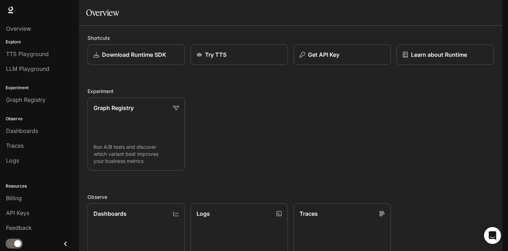 Image resolution: width=508 pixels, height=251 pixels. What do you see at coordinates (216, 55) in the screenshot?
I see `p: Try TTS` at bounding box center [216, 55].